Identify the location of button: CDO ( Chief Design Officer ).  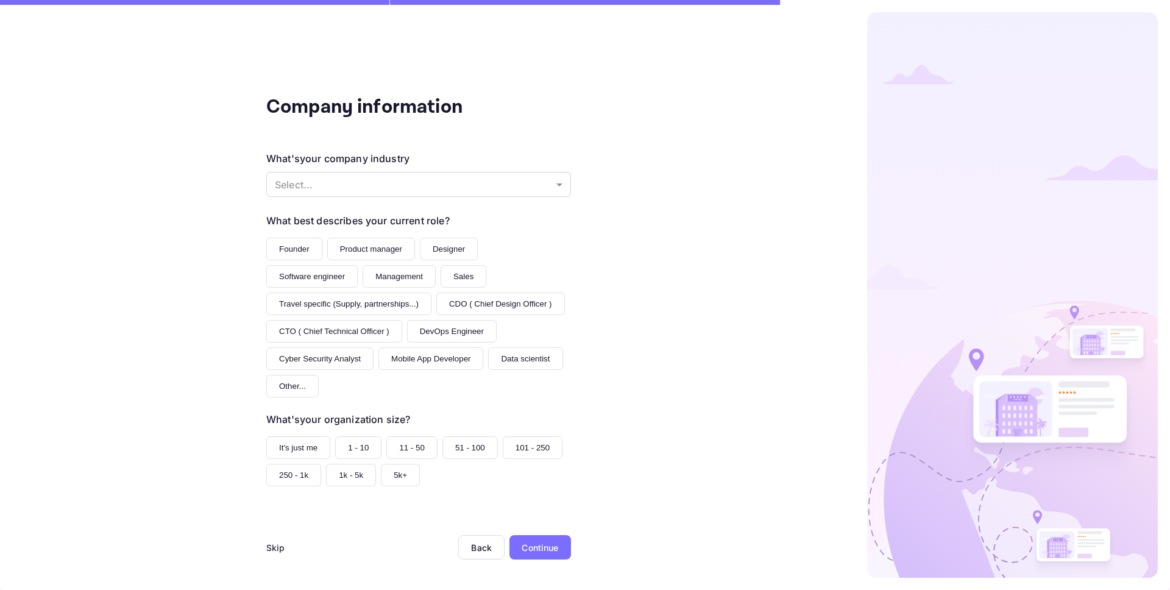
(500, 303).